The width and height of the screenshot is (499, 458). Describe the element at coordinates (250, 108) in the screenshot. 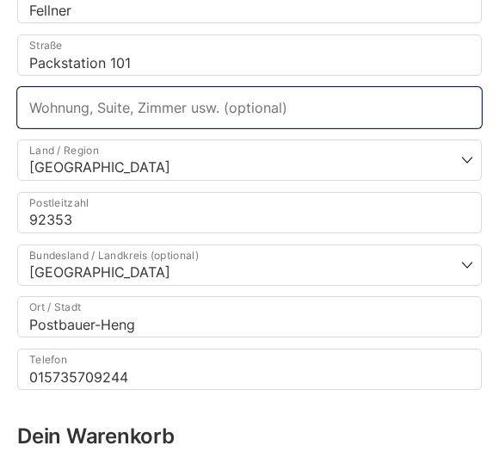

I see `input: Wohnung, Suite, Zimmer usw. (optional)` at that location.